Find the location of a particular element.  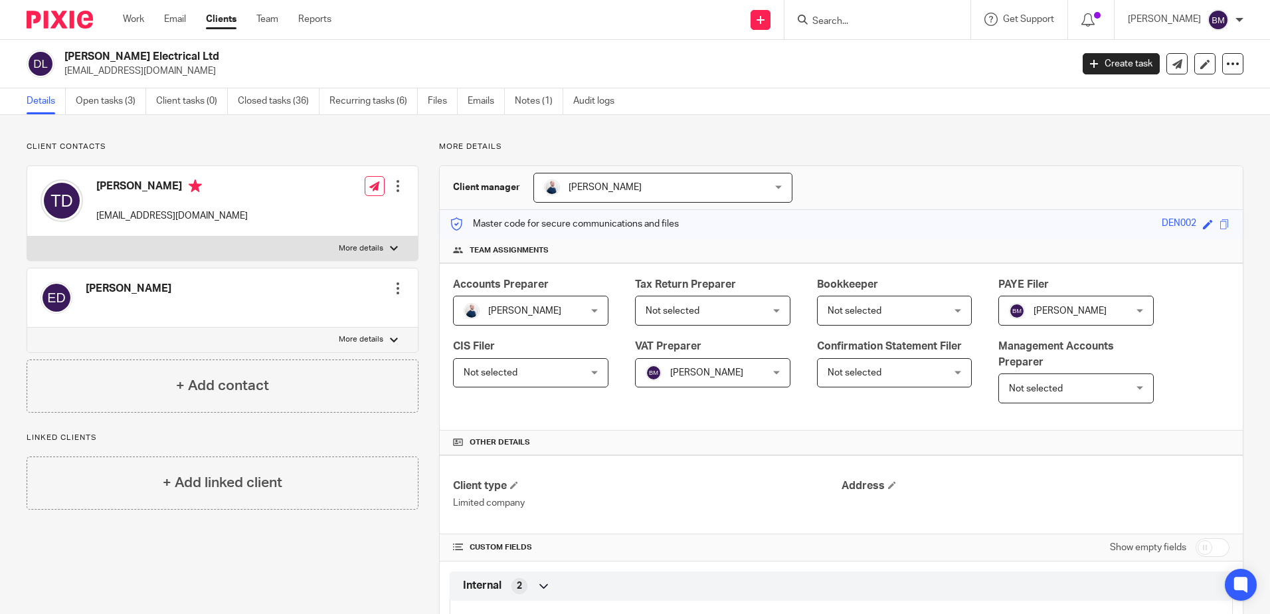

a: Work is located at coordinates (134, 19).